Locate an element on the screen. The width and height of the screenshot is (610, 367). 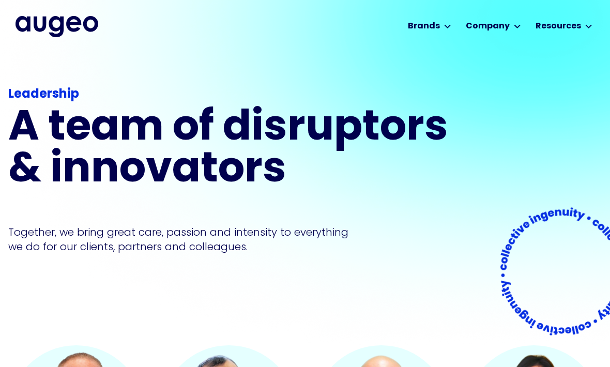
div: Resources is located at coordinates (558, 26).